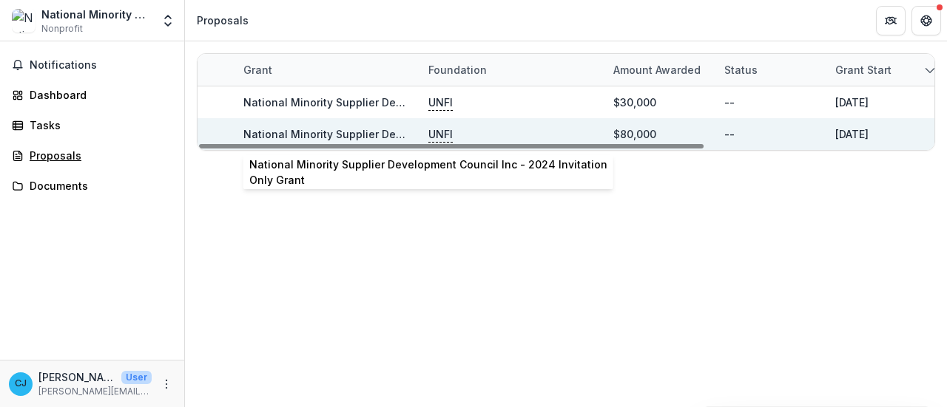 The width and height of the screenshot is (947, 407). I want to click on span: Nonprofit, so click(62, 29).